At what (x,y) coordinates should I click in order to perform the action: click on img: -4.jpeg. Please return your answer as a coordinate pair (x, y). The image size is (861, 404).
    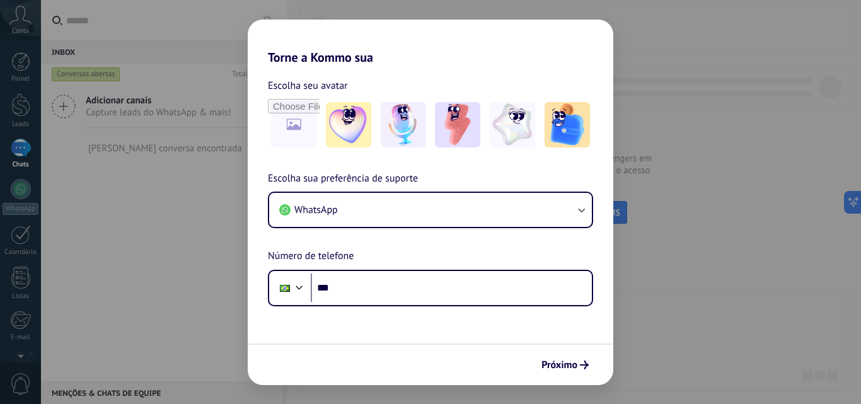
    Looking at the image, I should click on (513, 125).